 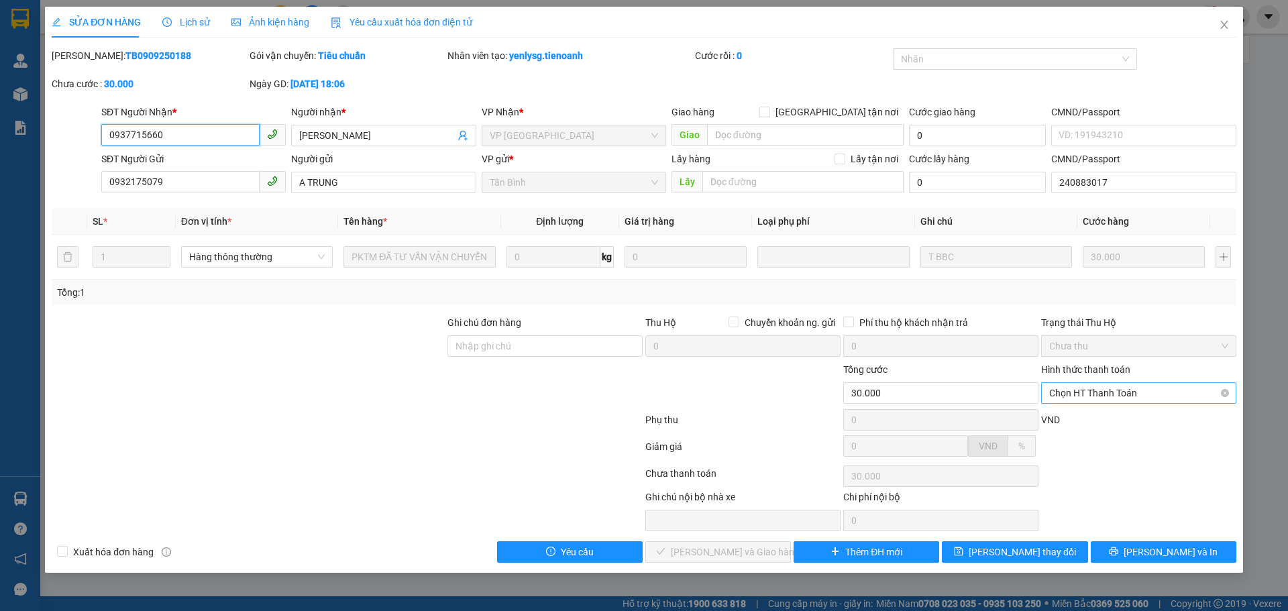 What do you see at coordinates (347, 56) in the screenshot?
I see `div: Gói vận chuyển:` at bounding box center [347, 56].